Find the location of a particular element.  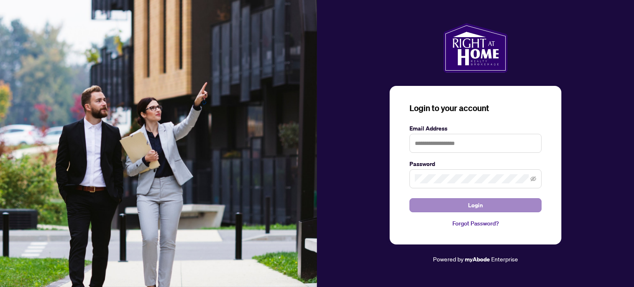

span: Powered by is located at coordinates (448, 259).